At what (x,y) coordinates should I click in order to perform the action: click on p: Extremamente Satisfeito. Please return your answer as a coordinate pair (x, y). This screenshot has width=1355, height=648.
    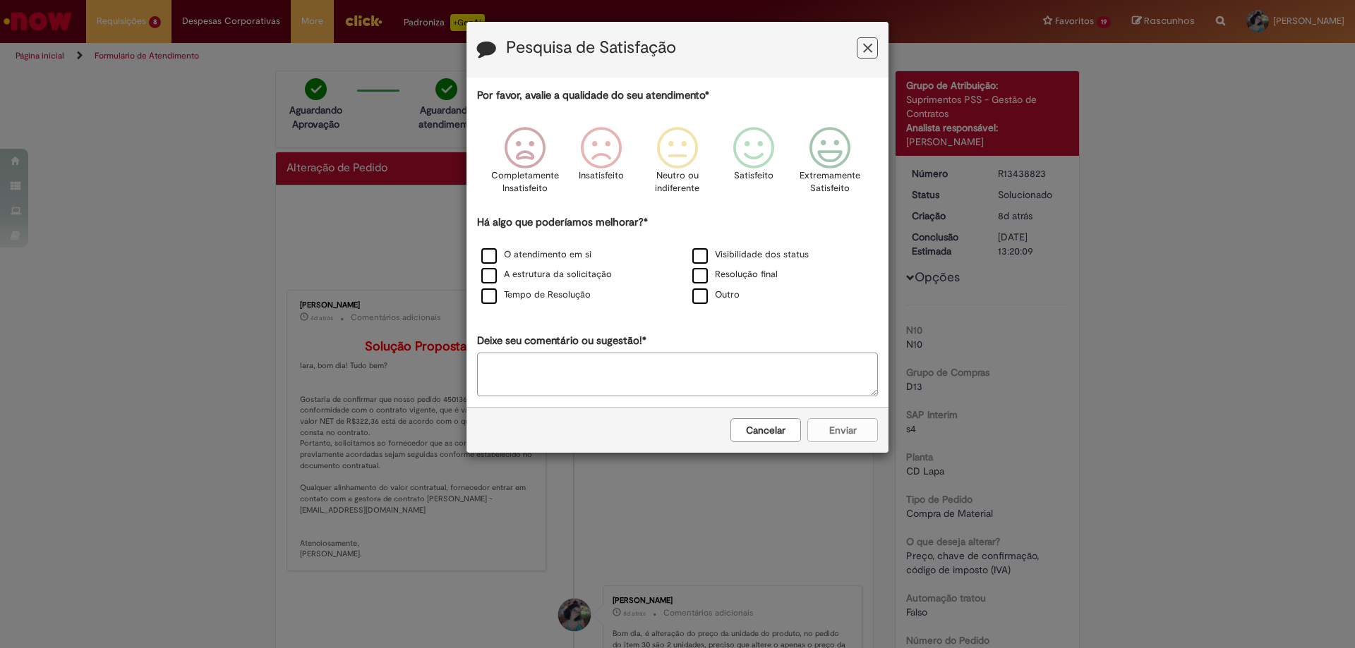
    Looking at the image, I should click on (830, 182).